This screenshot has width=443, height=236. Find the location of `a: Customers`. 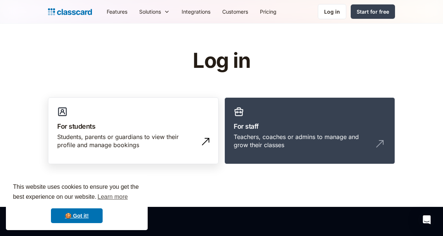

a: Customers is located at coordinates (235, 11).